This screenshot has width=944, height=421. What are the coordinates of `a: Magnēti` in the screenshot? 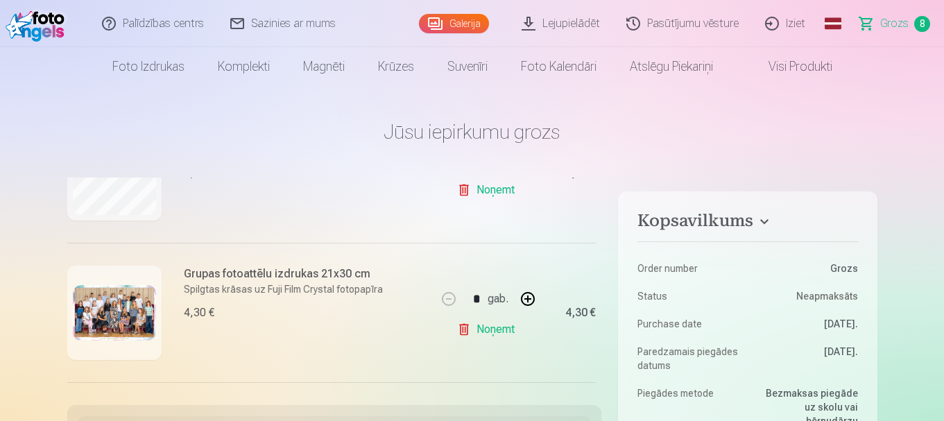 It's located at (324, 67).